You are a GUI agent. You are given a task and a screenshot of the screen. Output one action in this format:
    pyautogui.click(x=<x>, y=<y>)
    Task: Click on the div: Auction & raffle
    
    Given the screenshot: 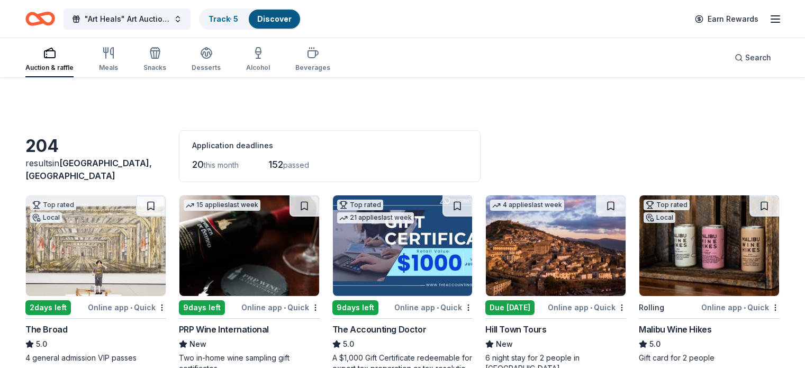 What is the action you would take?
    pyautogui.click(x=49, y=68)
    